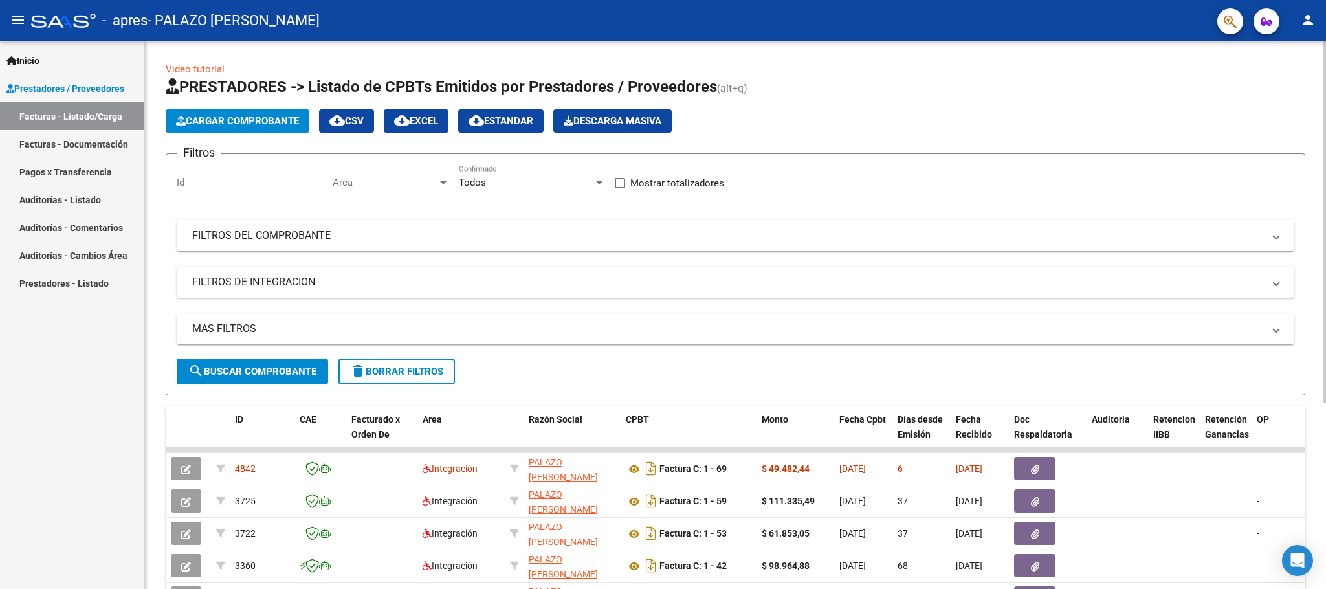  I want to click on span: Retencion IIBB, so click(1174, 427).